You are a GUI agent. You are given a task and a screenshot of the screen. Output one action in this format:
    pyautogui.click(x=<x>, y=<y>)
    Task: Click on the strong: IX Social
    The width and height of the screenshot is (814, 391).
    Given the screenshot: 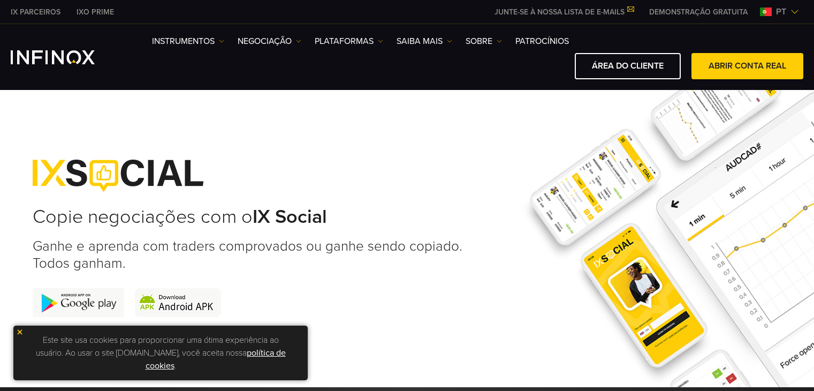 What is the action you would take?
    pyautogui.click(x=290, y=216)
    